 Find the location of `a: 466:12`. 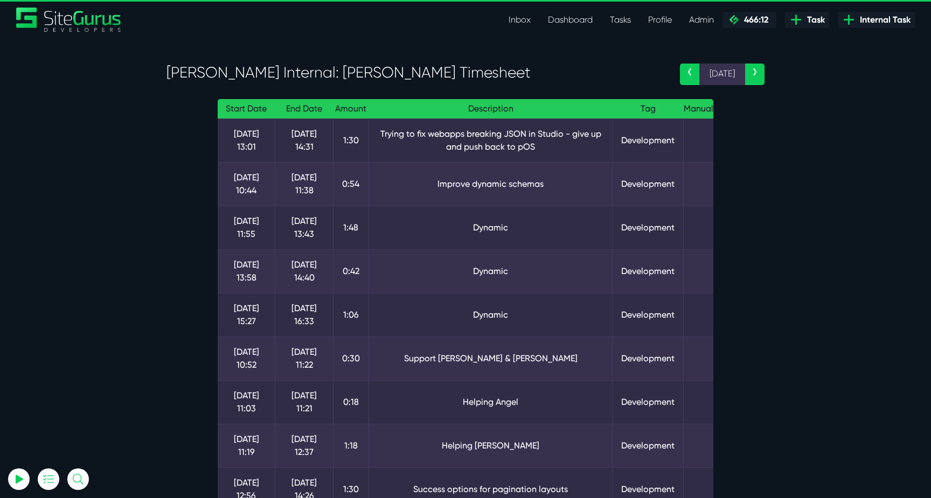

a: 466:12 is located at coordinates (749, 20).